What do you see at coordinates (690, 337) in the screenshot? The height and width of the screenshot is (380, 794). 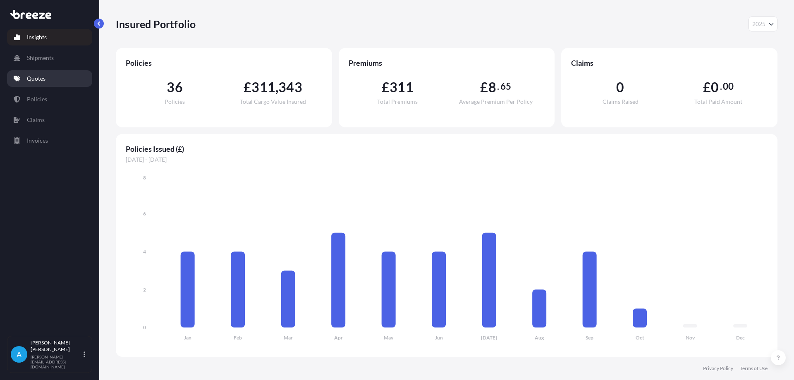 I see `tspan: Nov` at bounding box center [690, 337].